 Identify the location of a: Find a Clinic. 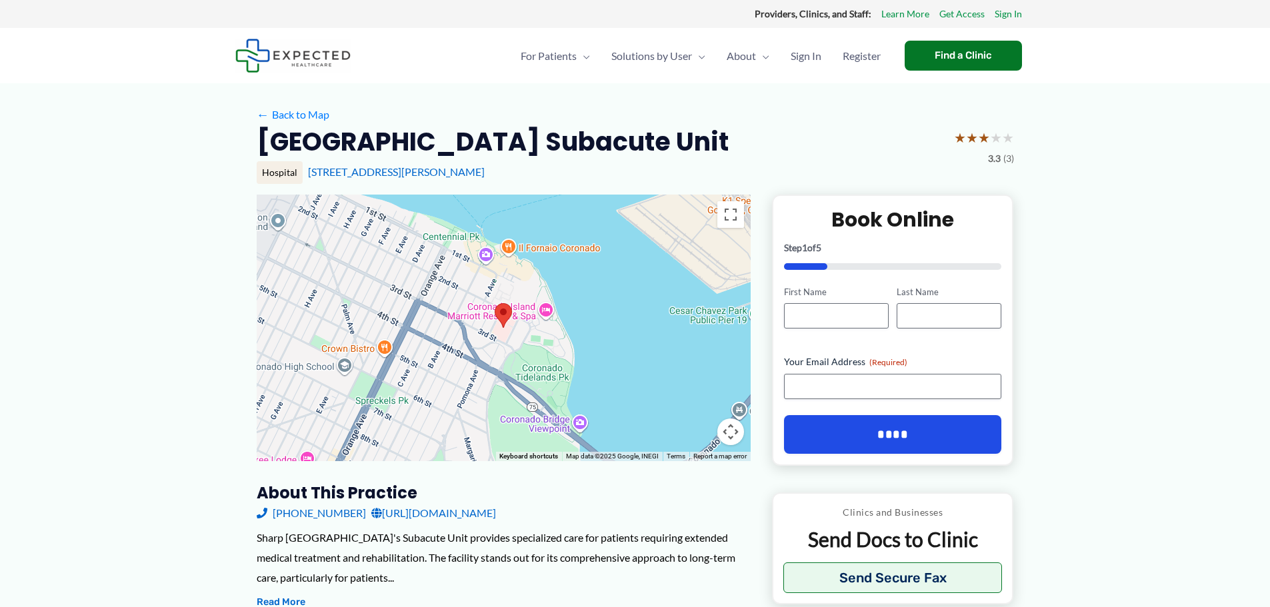
(963, 55).